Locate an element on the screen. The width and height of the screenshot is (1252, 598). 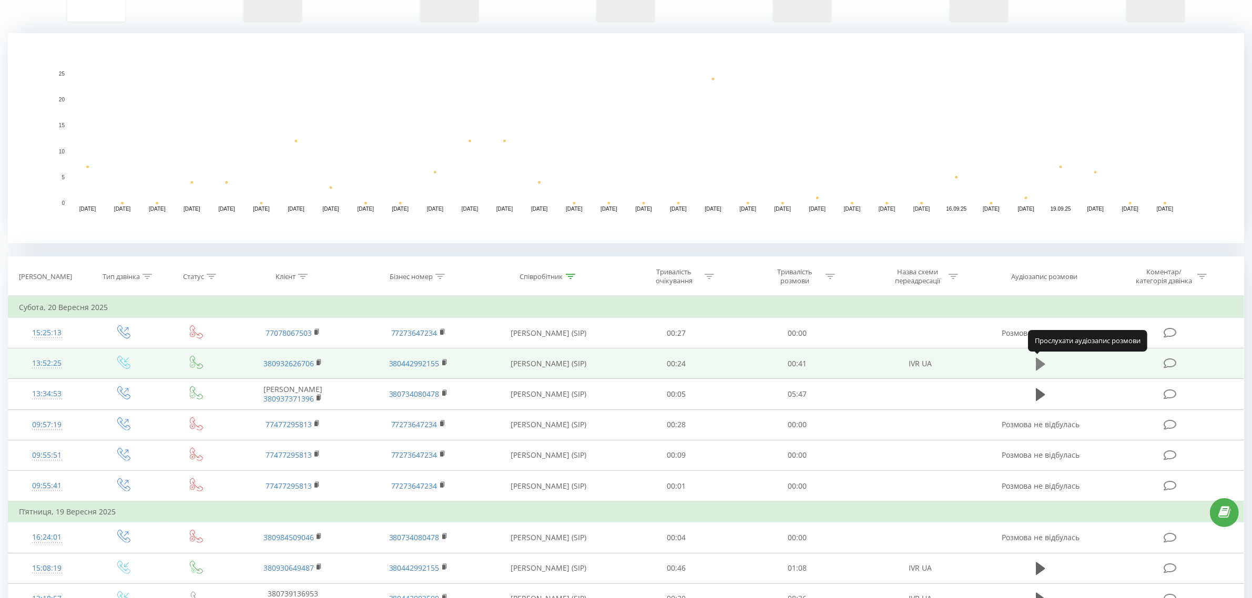
td: 00:05 is located at coordinates (676, 394).